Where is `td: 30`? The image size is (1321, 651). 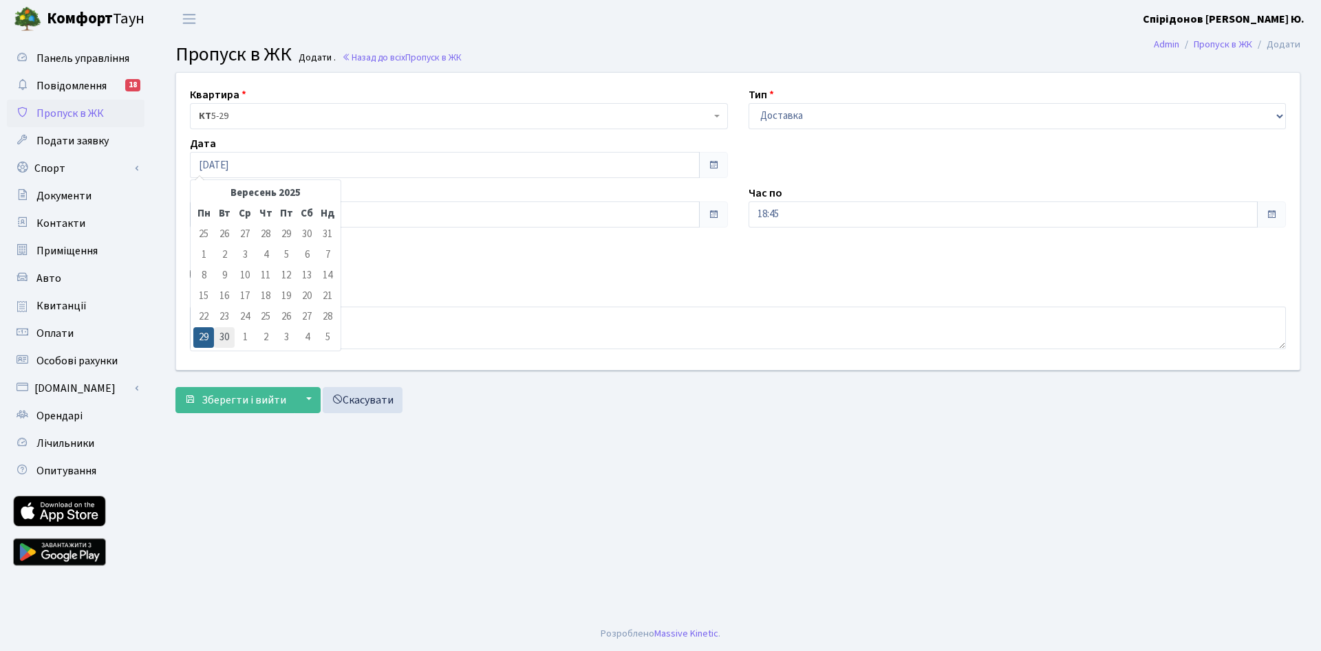
td: 30 is located at coordinates (307, 235).